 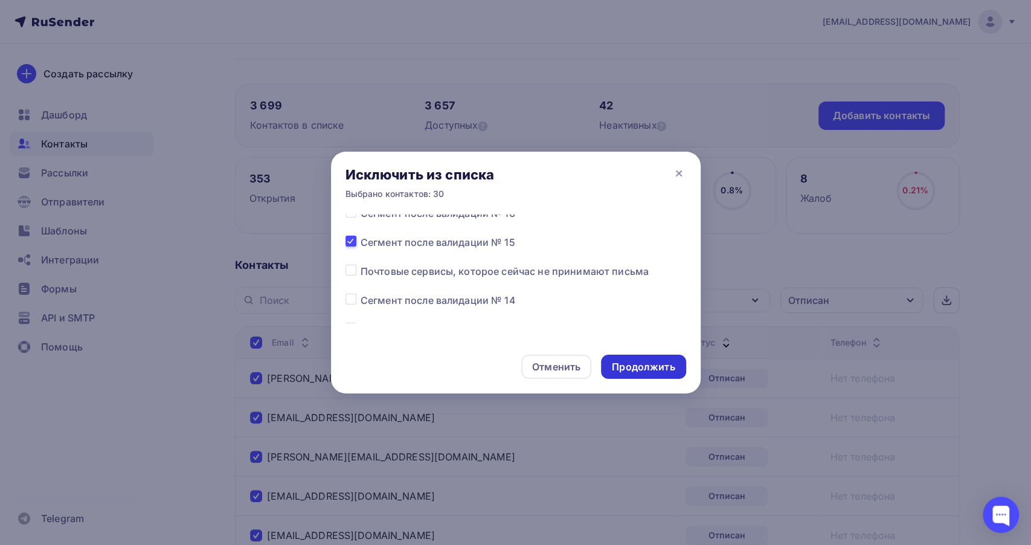 What do you see at coordinates (438, 300) in the screenshot?
I see `span: Сегмент после валидации № 14` at bounding box center [438, 300].